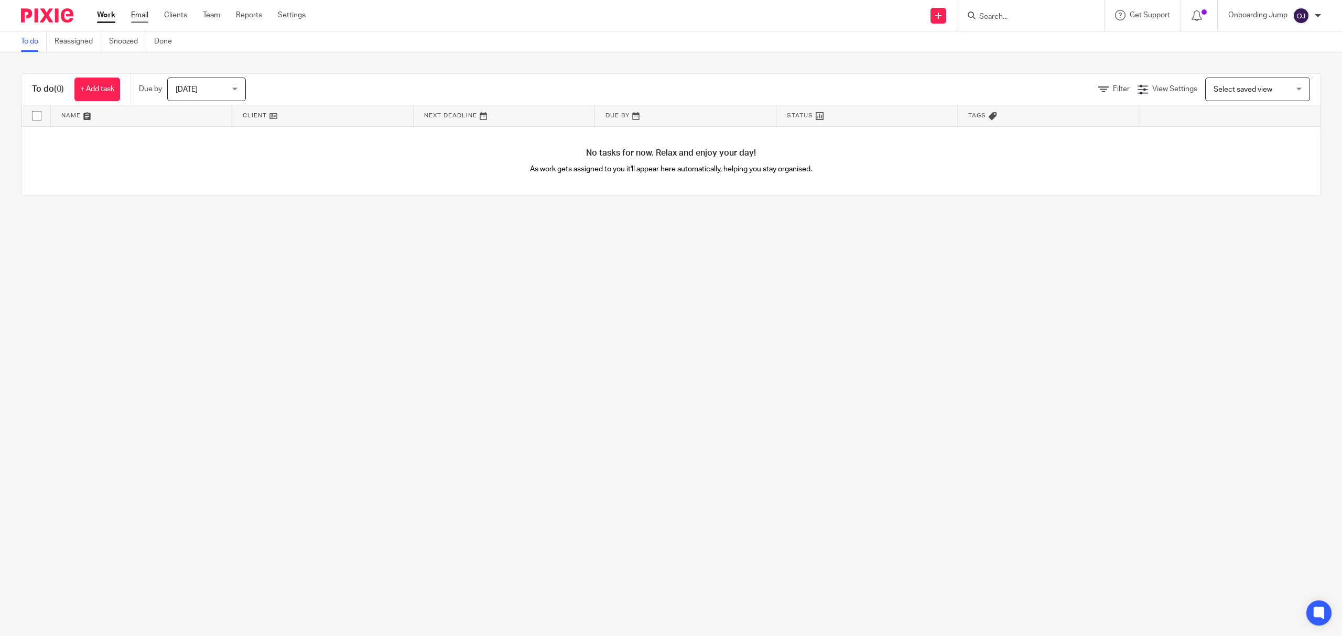 The width and height of the screenshot is (1342, 636). Describe the element at coordinates (48, 89) in the screenshot. I see `h1: To do` at that location.